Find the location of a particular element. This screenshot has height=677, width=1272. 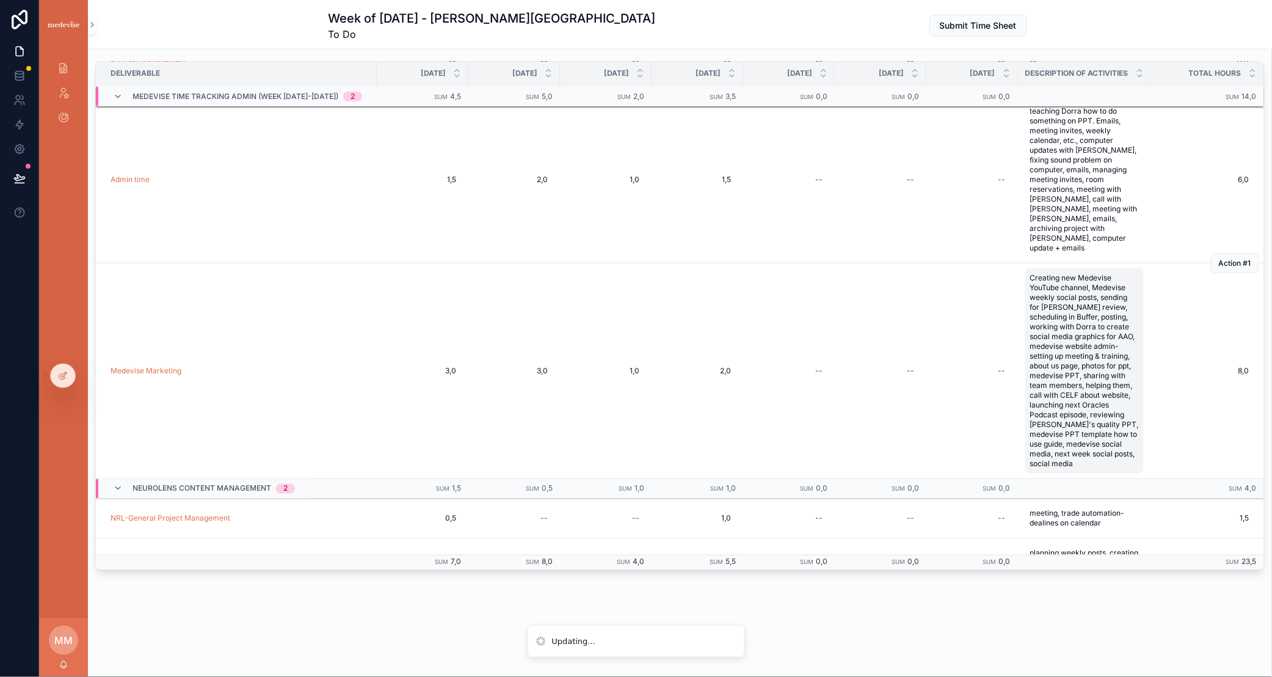

span: 14,0 is located at coordinates (1249, 96).